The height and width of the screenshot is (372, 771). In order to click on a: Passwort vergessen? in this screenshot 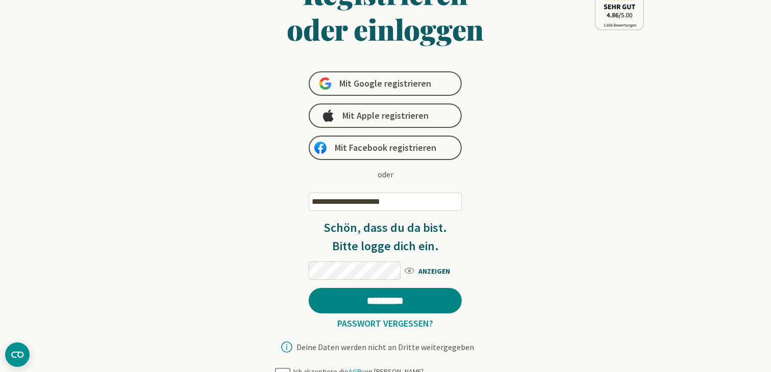, I will do `click(385, 323)`.